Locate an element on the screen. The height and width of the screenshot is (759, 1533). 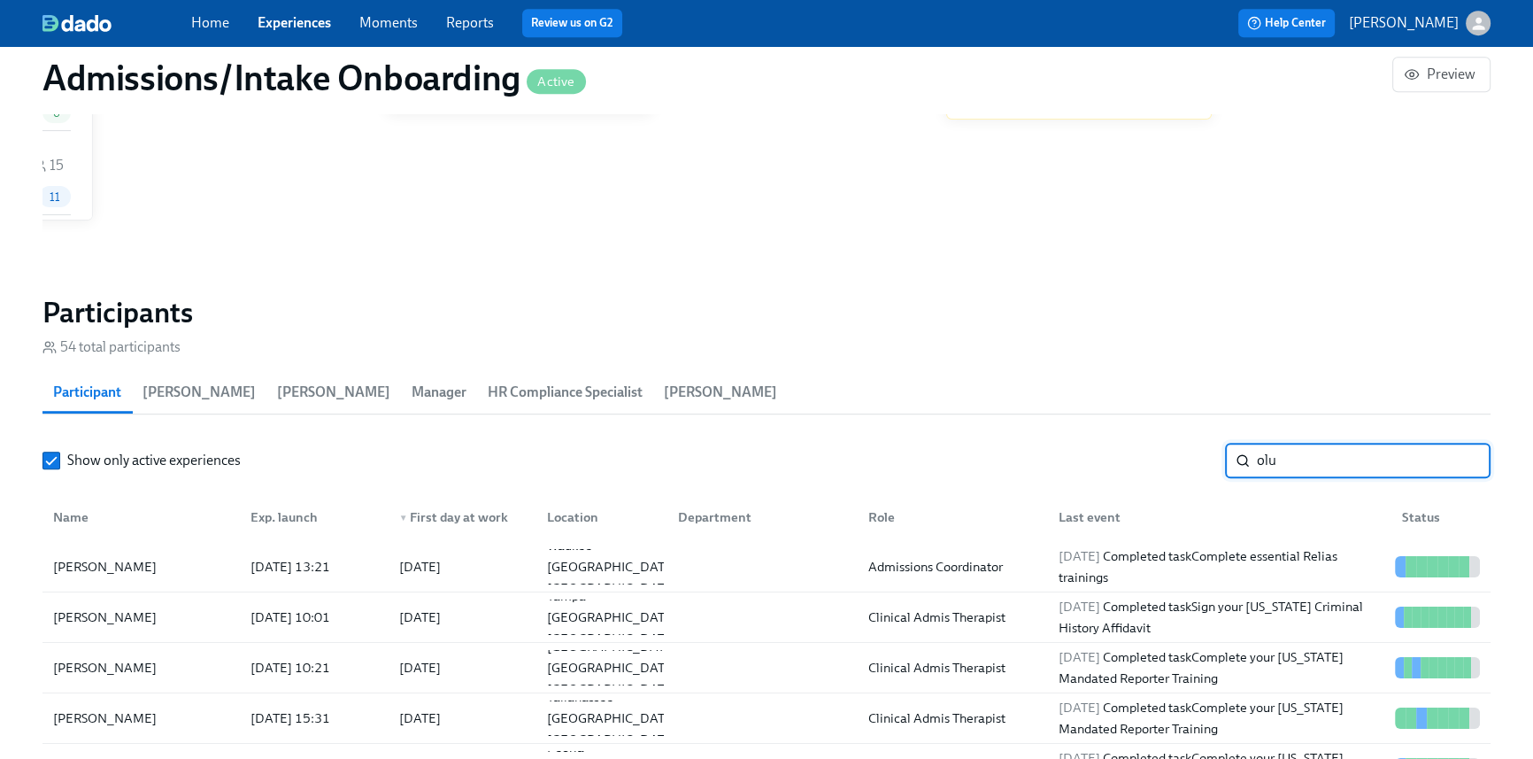
div: Name is located at coordinates (141, 517).